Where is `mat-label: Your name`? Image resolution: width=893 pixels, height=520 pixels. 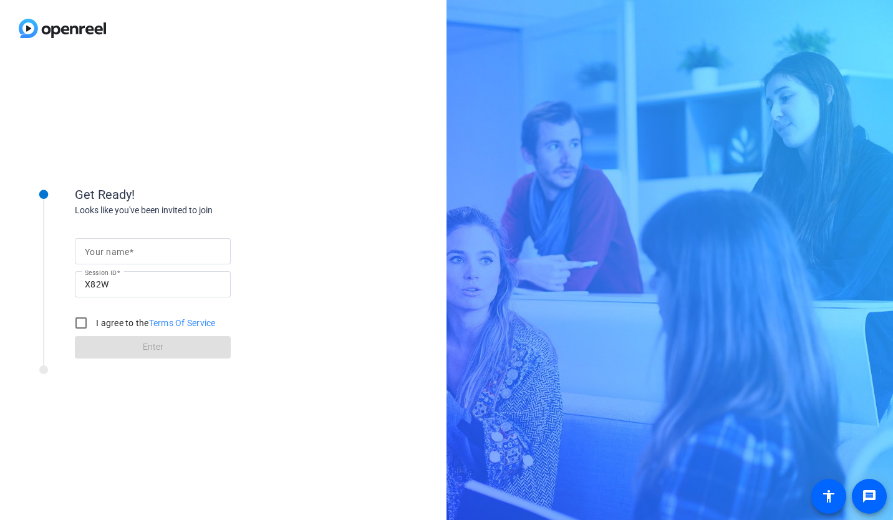
mat-label: Your name is located at coordinates (107, 252).